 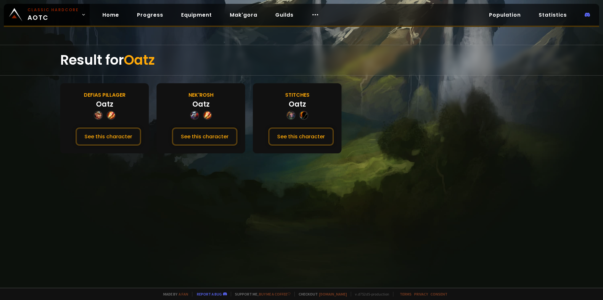 What do you see at coordinates (553, 15) in the screenshot?
I see `a: Statistics` at bounding box center [553, 15].